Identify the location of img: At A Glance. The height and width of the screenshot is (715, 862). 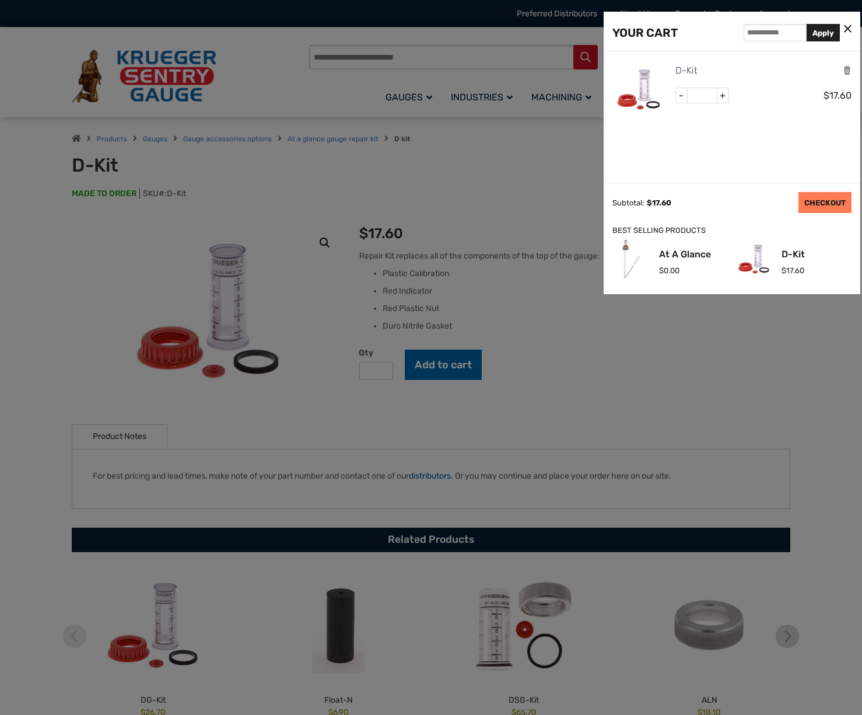
(631, 258).